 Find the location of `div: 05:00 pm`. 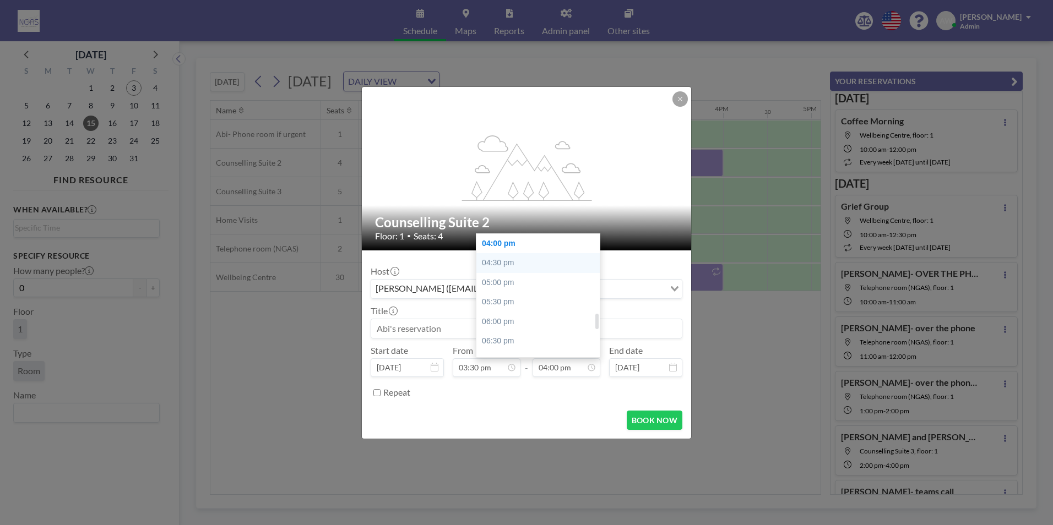

div: 05:00 pm is located at coordinates (541, 283).